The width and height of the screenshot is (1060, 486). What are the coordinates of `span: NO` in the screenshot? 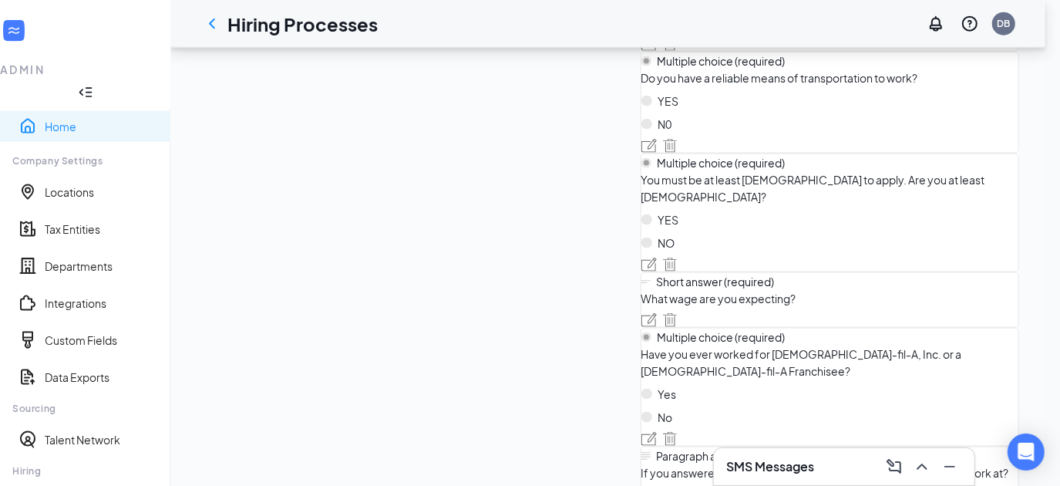 It's located at (667, 243).